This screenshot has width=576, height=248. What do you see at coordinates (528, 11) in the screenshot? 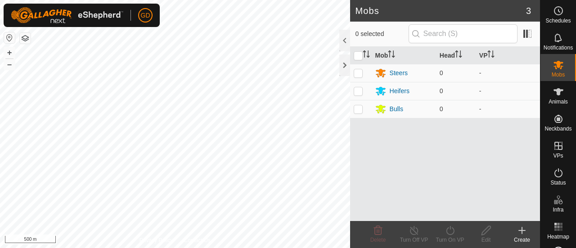
I see `span: 3` at bounding box center [528, 11].